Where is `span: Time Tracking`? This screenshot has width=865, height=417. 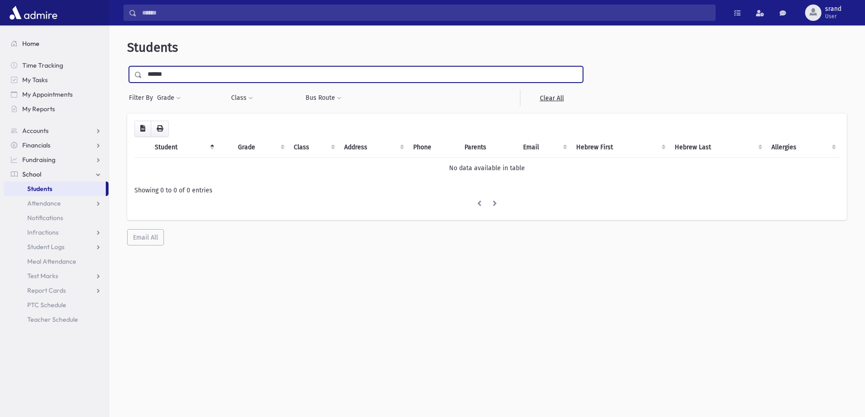
span: Time Tracking is located at coordinates (43, 65).